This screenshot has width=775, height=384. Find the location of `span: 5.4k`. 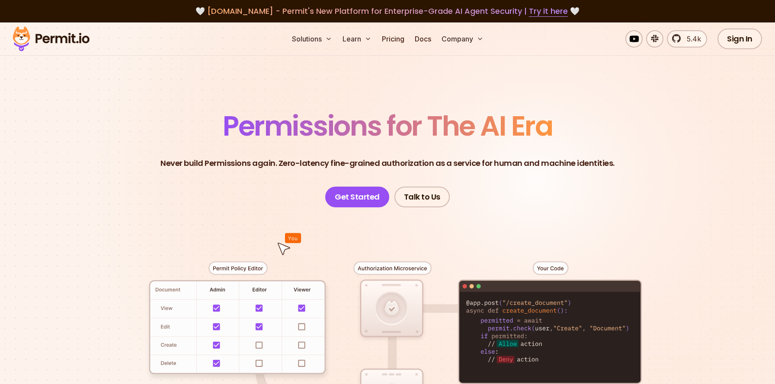

span: 5.4k is located at coordinates (691, 39).